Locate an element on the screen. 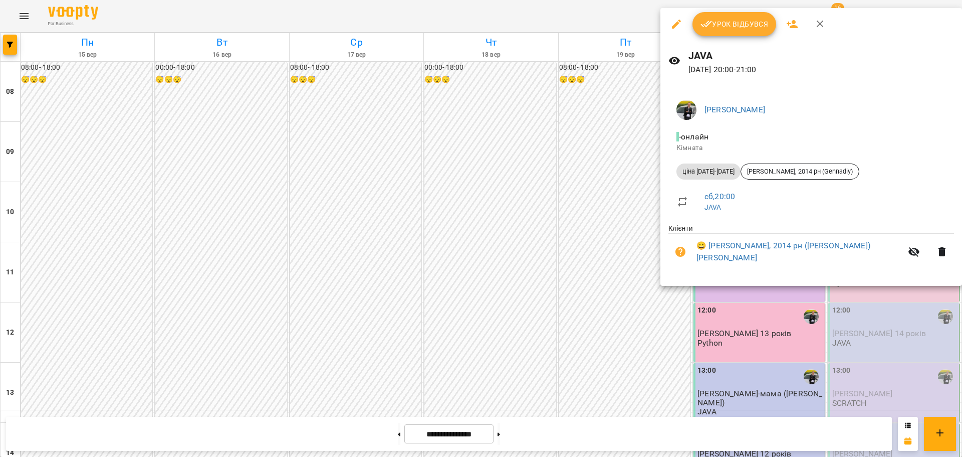 Image resolution: width=962 pixels, height=457 pixels. span: - онлайн is located at coordinates (694, 136).